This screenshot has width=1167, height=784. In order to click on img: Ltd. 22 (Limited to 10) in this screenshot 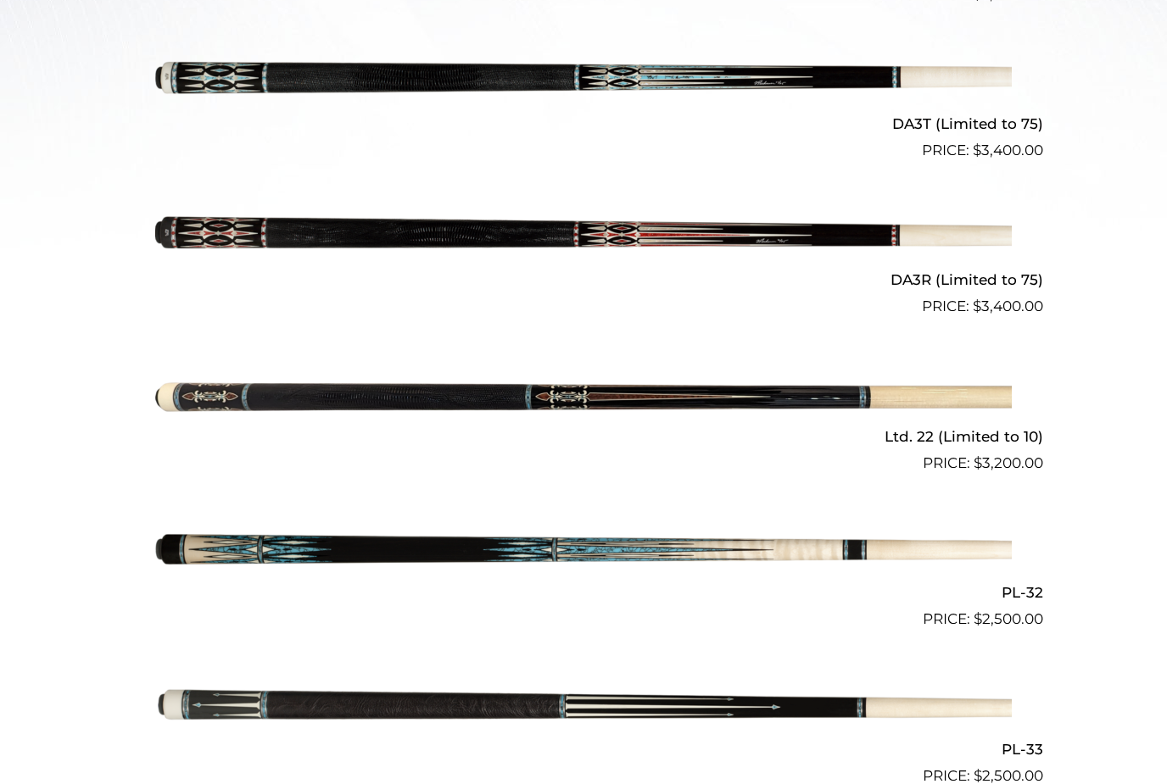, I will do `click(583, 397)`.